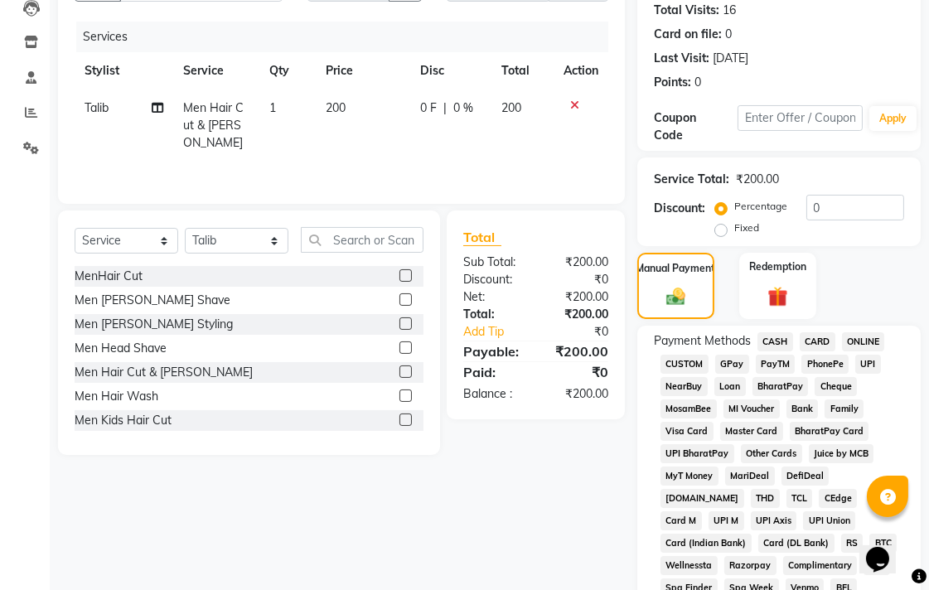  I want to click on input: Enter Offer / Coupon Code, so click(799, 118).